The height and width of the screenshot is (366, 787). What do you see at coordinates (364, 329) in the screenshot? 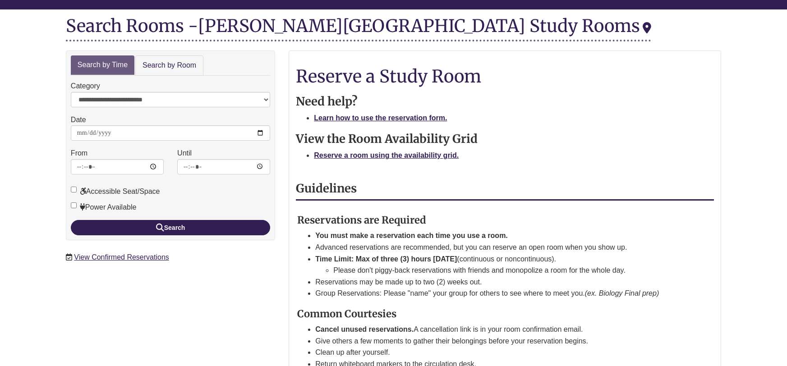
I see `strong: Cancel unused reservations.` at bounding box center [364, 329].